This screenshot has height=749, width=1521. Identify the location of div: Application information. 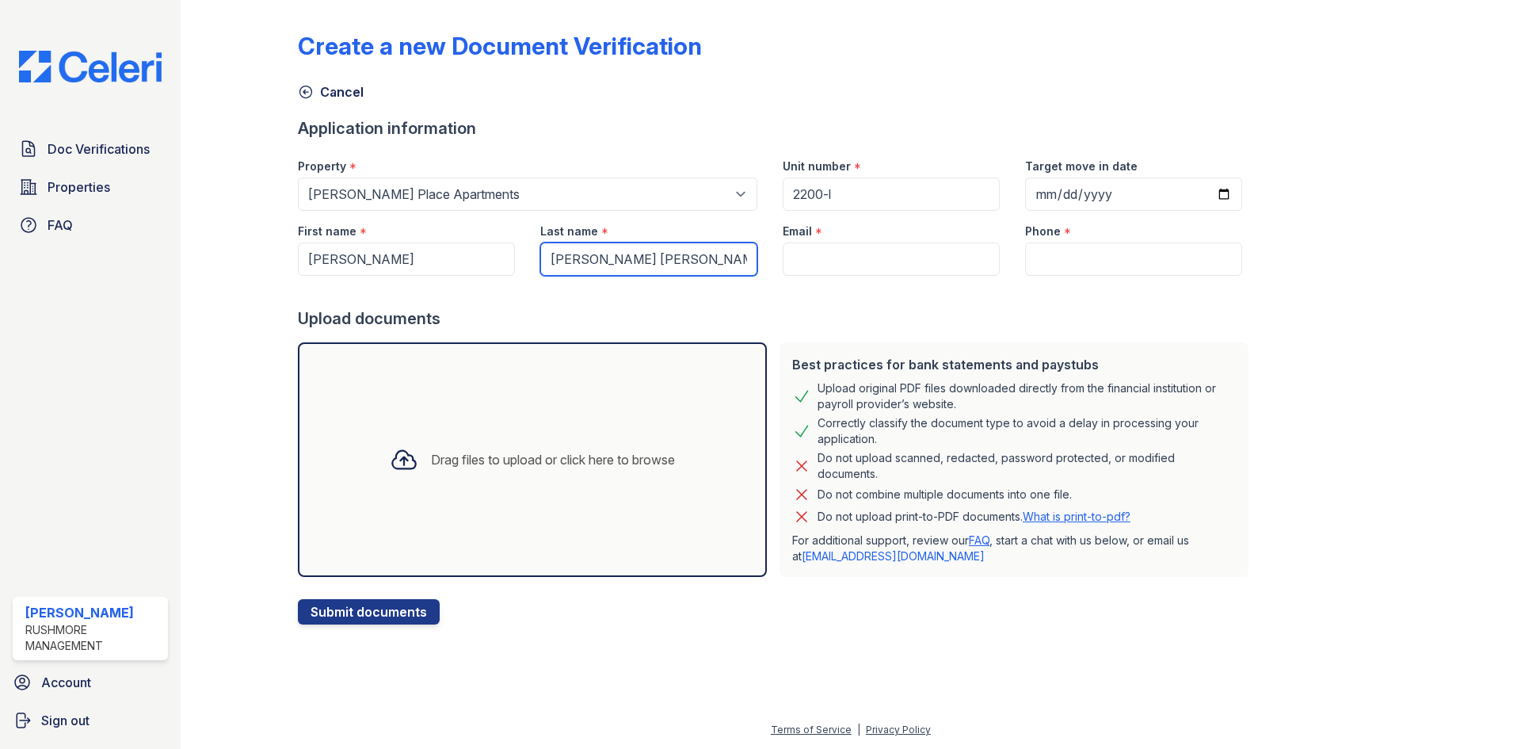
(776, 128).